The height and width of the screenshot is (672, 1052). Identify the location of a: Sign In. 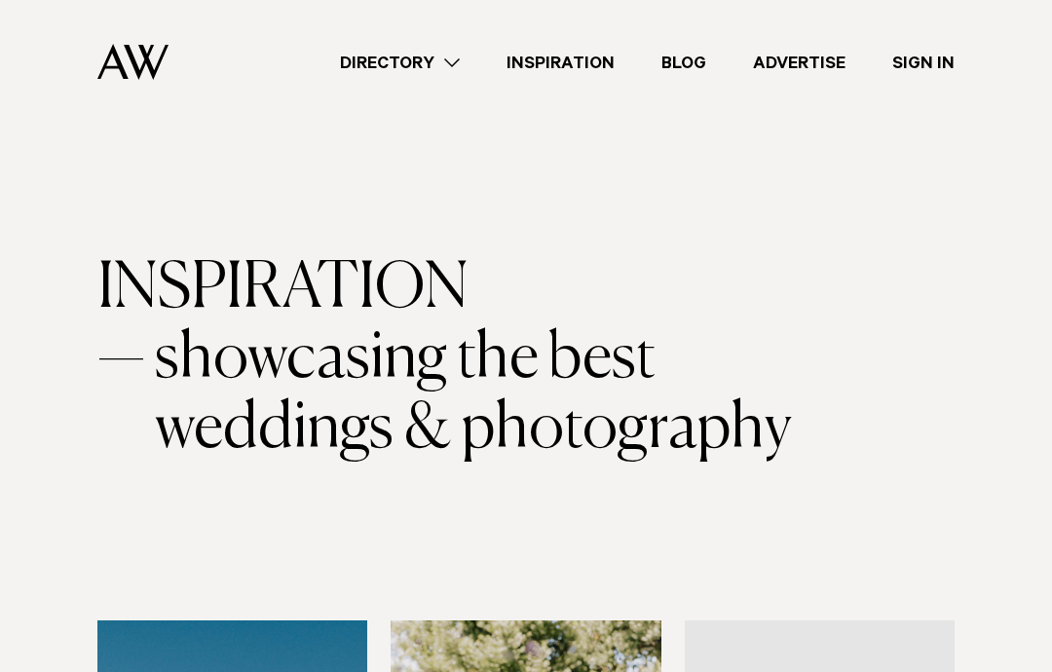
(923, 62).